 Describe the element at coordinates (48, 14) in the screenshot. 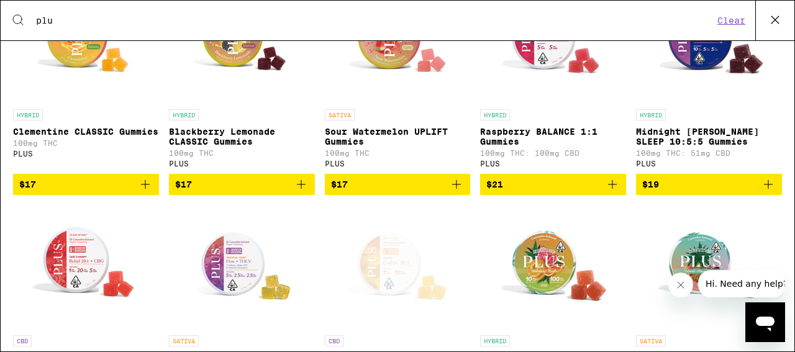

I see `span: Hi. Need any help?` at that location.